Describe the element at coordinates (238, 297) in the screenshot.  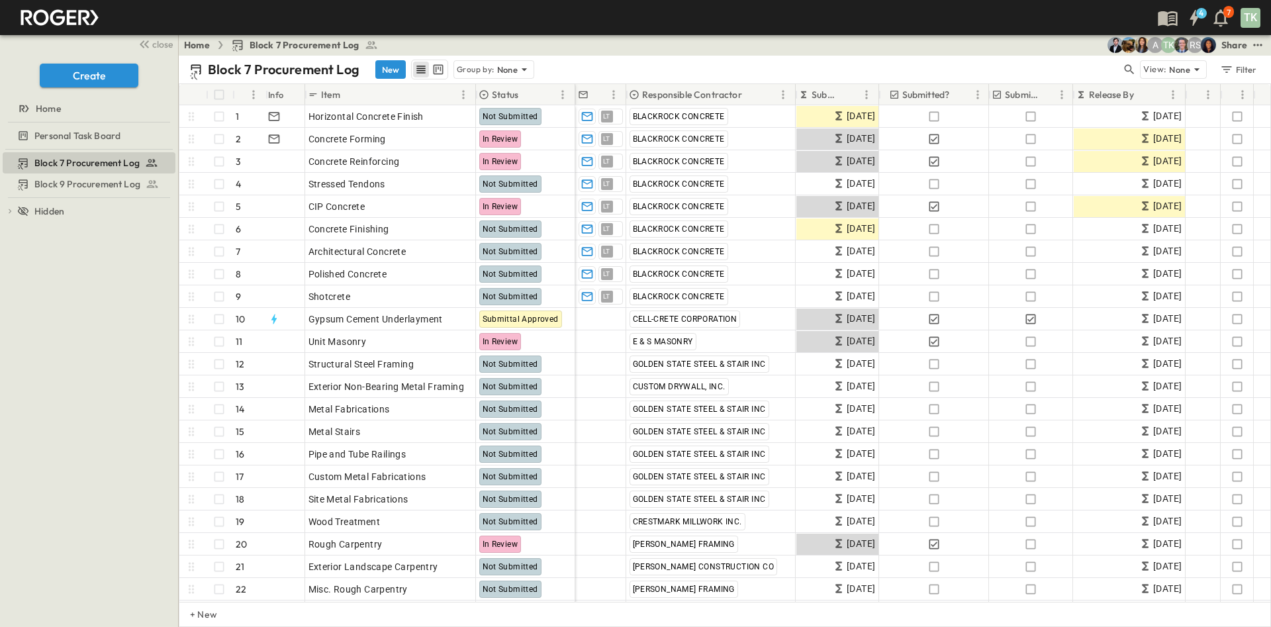
I see `p: 9` at that location.